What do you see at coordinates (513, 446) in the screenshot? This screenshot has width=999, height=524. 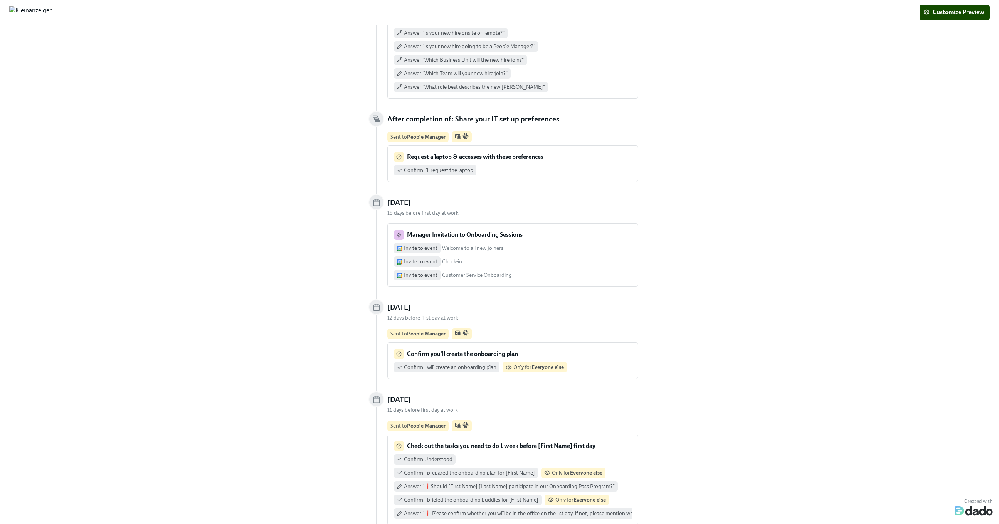 I see `div: Check out the tasks you need to do 1 week before [First Name] first day` at bounding box center [513, 446].